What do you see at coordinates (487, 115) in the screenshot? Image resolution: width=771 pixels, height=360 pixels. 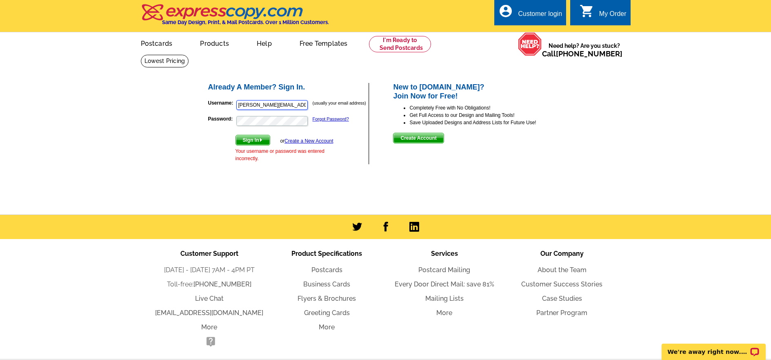 I see `li: Get Full Access to our Design and Mailing Tools!` at bounding box center [487, 115].